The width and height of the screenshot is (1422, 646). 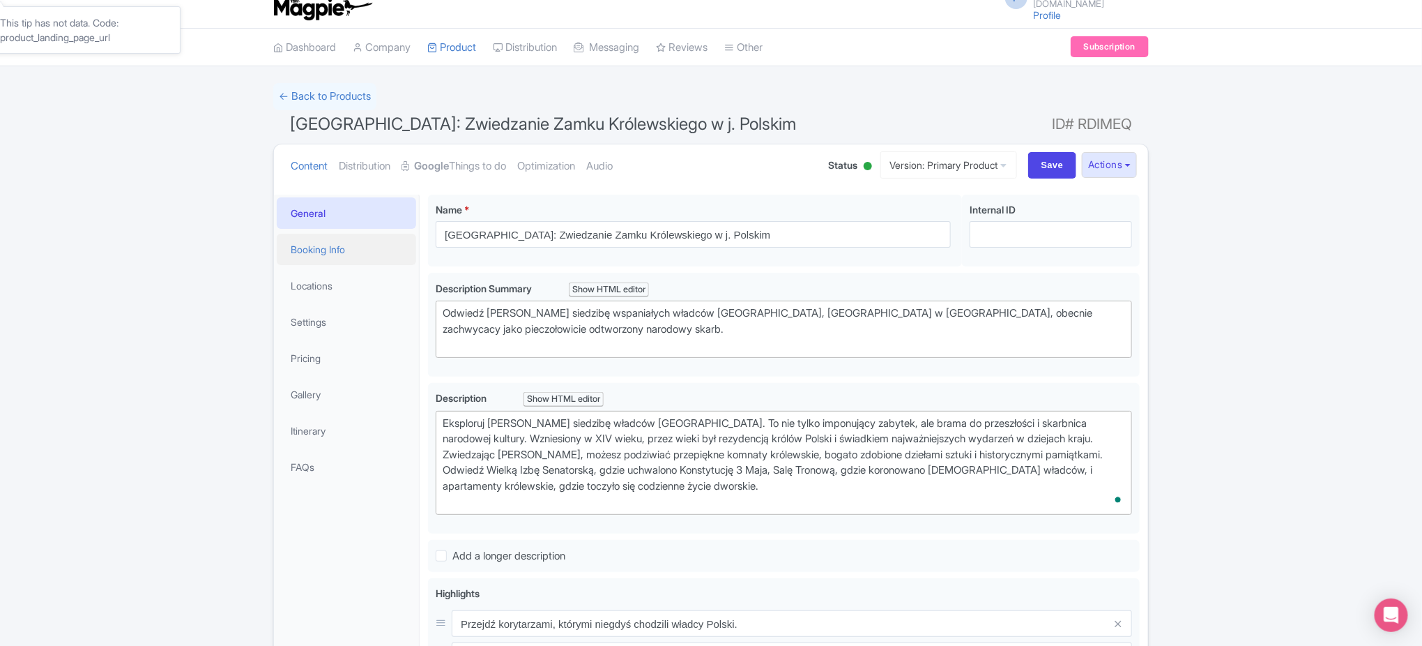 I want to click on span: Internal ID, so click(x=993, y=209).